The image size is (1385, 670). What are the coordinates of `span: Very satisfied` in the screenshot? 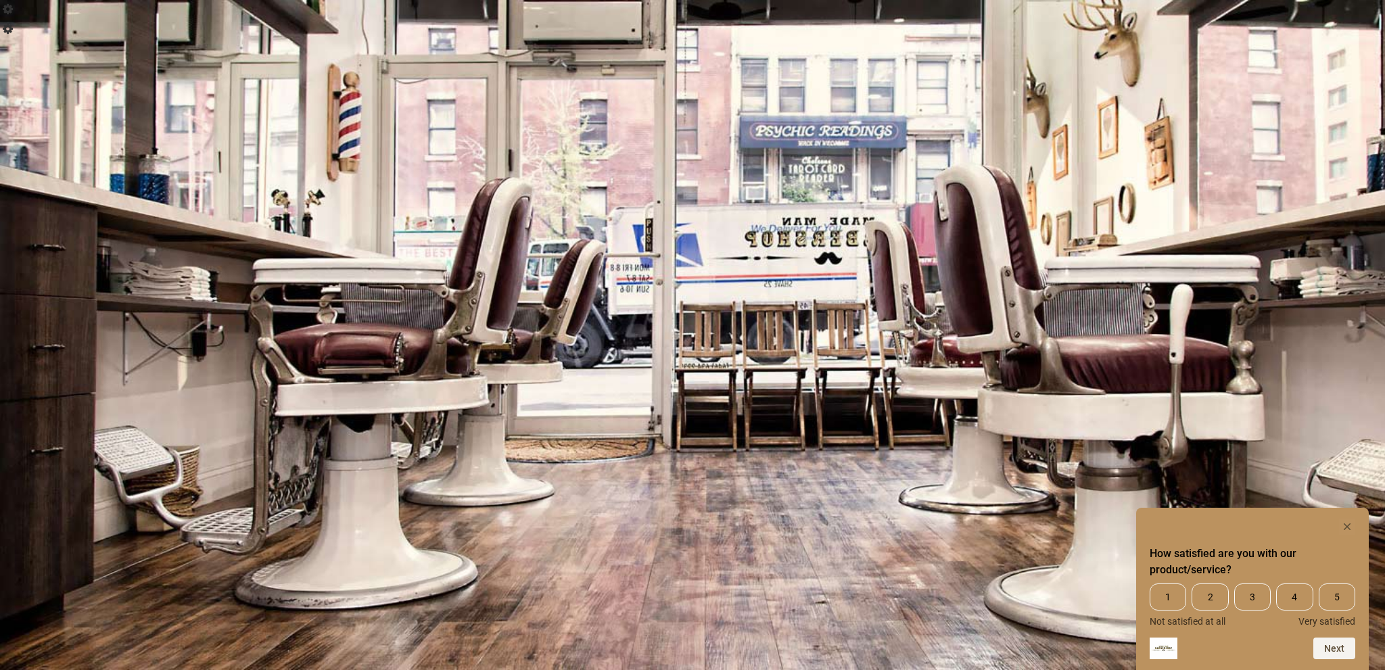 It's located at (1327, 622).